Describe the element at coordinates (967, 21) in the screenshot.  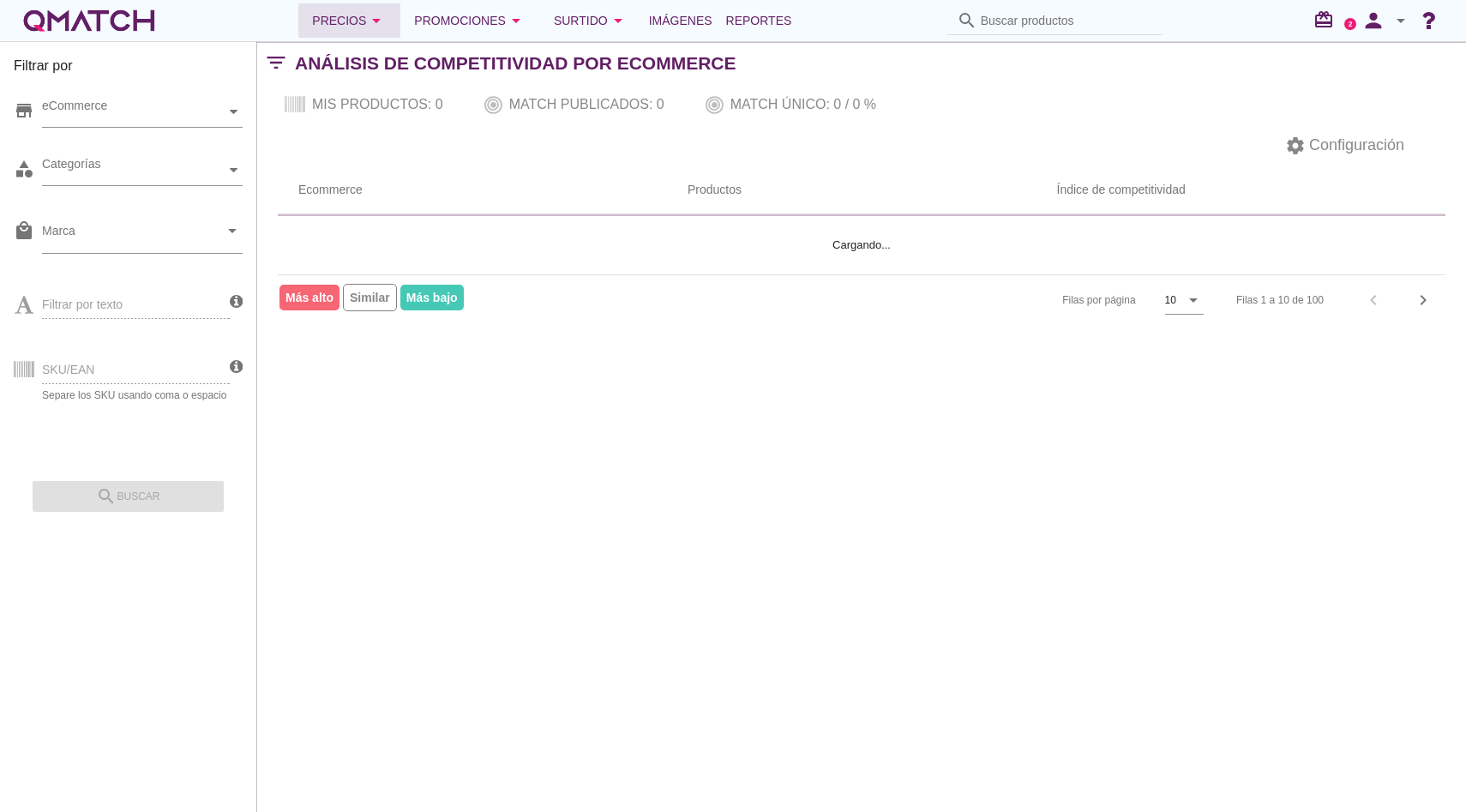
I see `i: search` at that location.